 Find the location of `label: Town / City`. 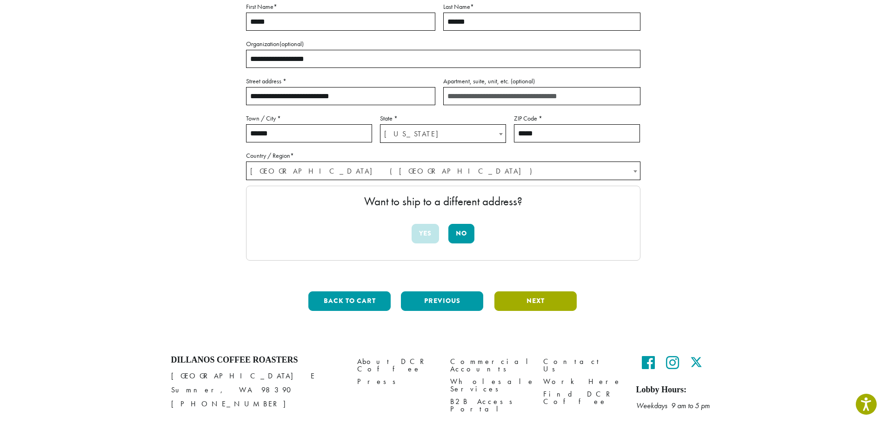

label: Town / City is located at coordinates (309, 118).